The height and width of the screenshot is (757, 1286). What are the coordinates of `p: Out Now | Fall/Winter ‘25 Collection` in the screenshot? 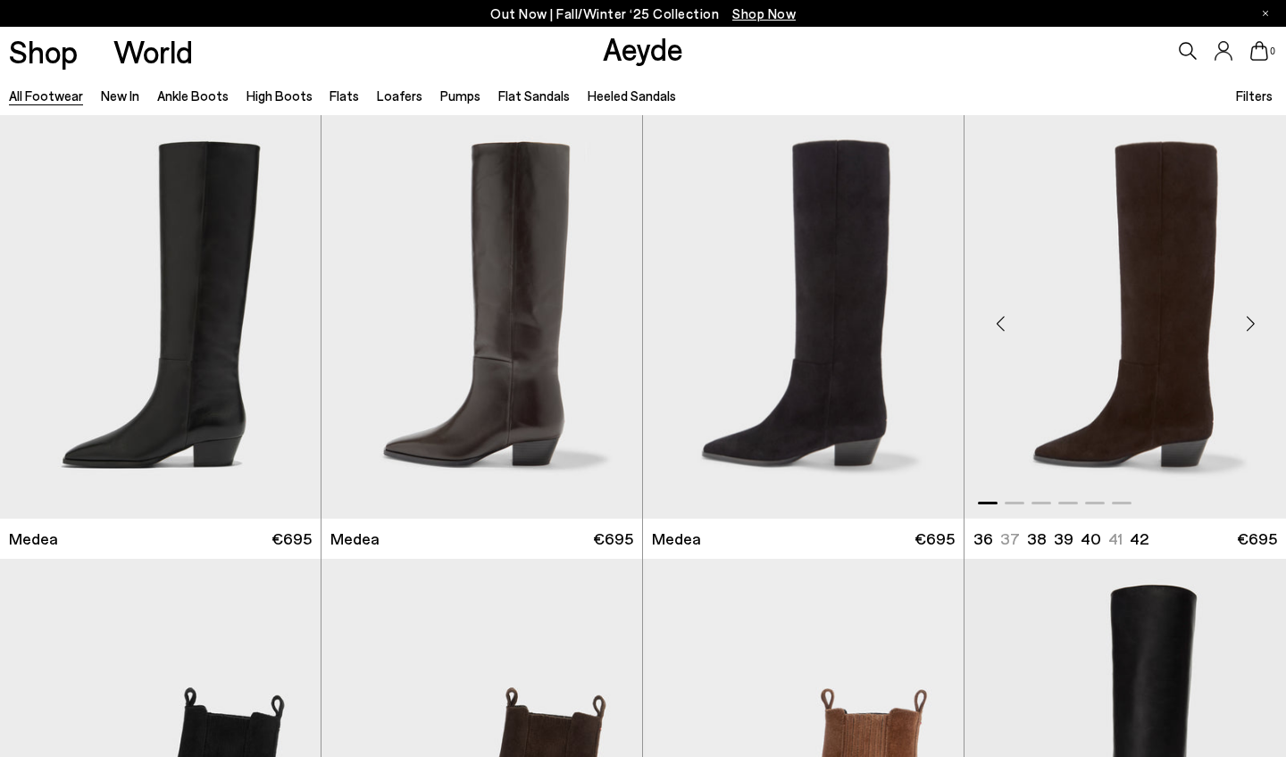 It's located at (643, 13).